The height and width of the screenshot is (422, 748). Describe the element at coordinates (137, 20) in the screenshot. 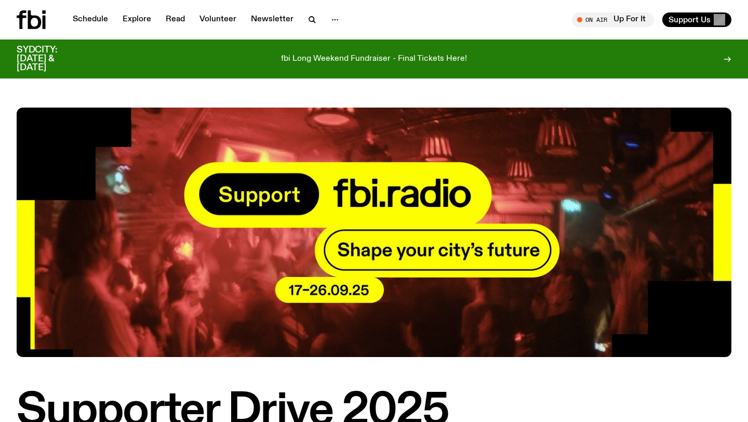

I see `a: Explore` at that location.